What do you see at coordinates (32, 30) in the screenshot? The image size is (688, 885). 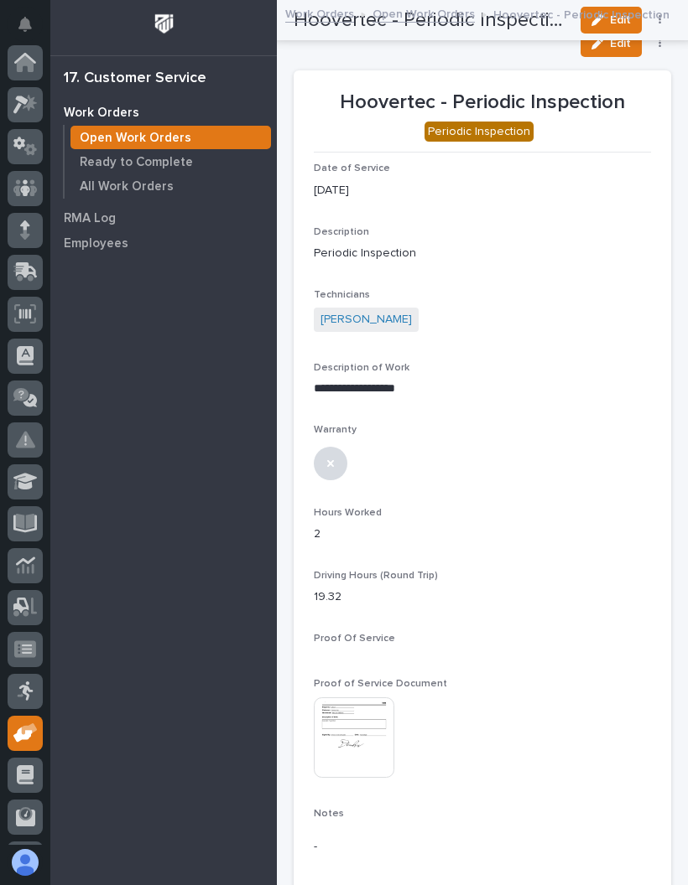 I see `div: Notifications` at bounding box center [32, 30].